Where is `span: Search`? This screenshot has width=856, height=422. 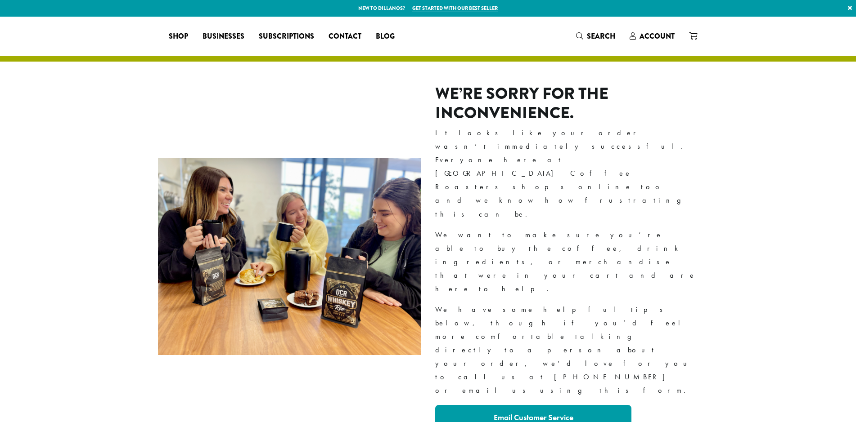
span: Search is located at coordinates (601, 36).